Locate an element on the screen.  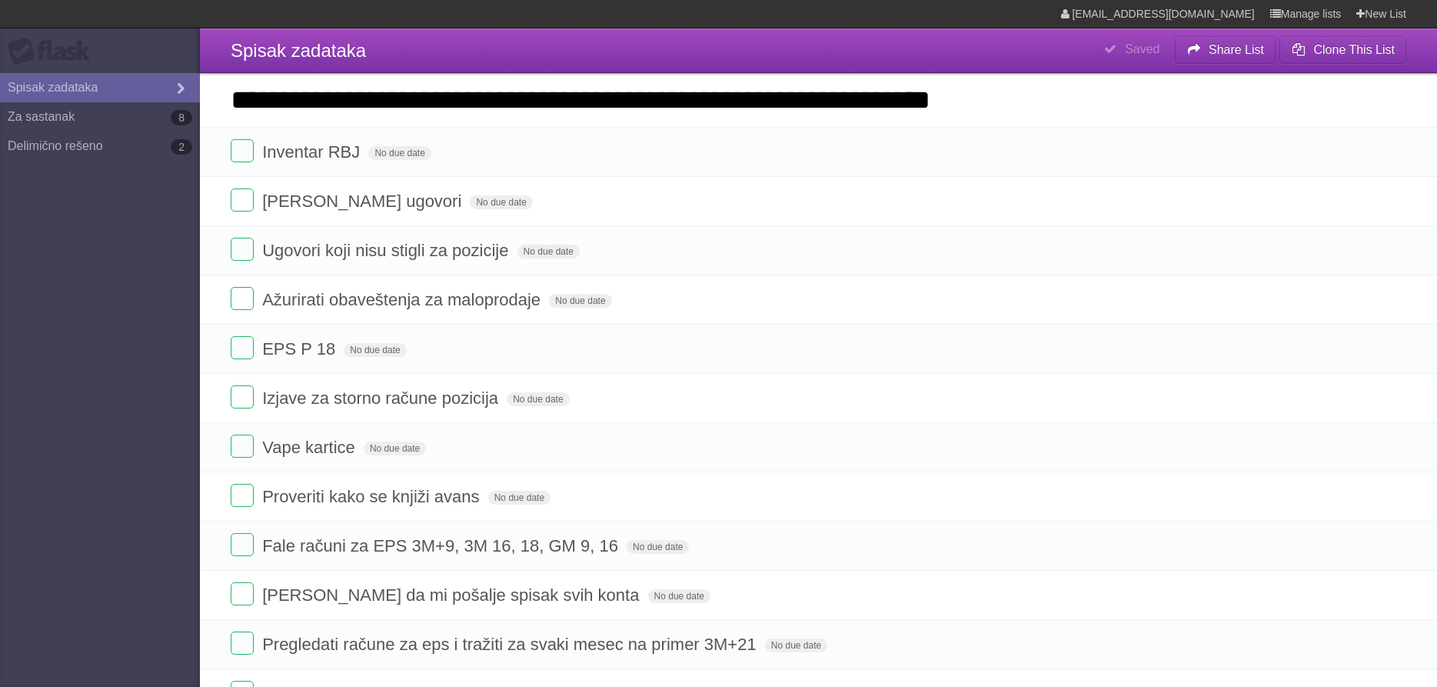
span: Izjave za storno račune pozicija is located at coordinates (382, 398).